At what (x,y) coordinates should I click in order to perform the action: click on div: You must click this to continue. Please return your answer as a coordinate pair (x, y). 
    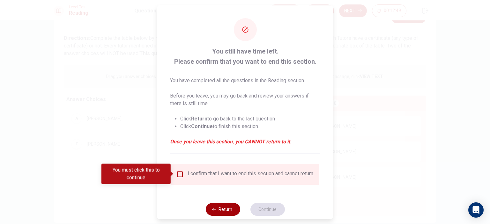
    Looking at the image, I should click on (136, 174).